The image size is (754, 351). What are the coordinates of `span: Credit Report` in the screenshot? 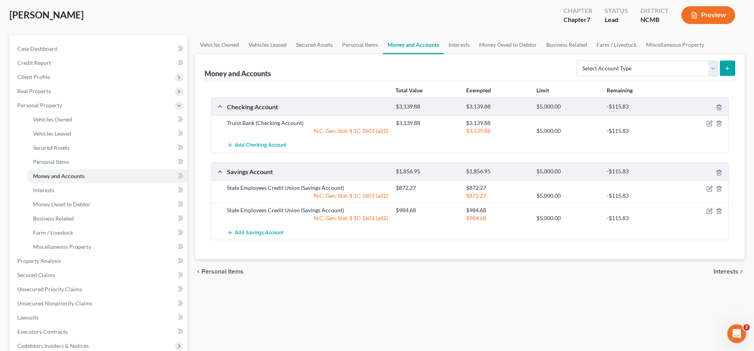 It's located at (34, 62).